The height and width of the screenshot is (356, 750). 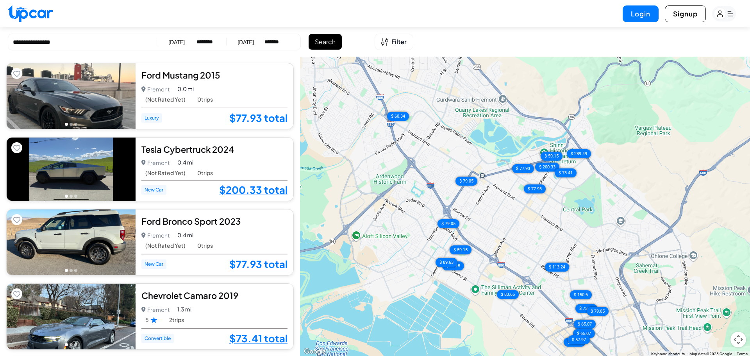 I want to click on button: Map camera controls, so click(x=738, y=340).